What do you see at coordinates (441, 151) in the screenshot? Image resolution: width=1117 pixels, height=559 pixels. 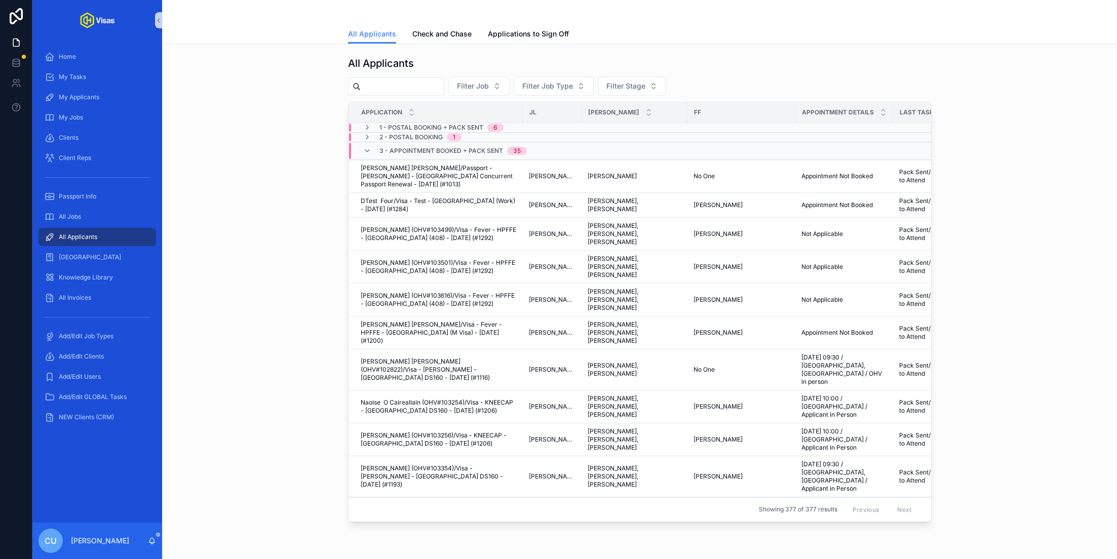 I see `span: 3 - Appointment Booked + Pack Sent` at bounding box center [441, 151].